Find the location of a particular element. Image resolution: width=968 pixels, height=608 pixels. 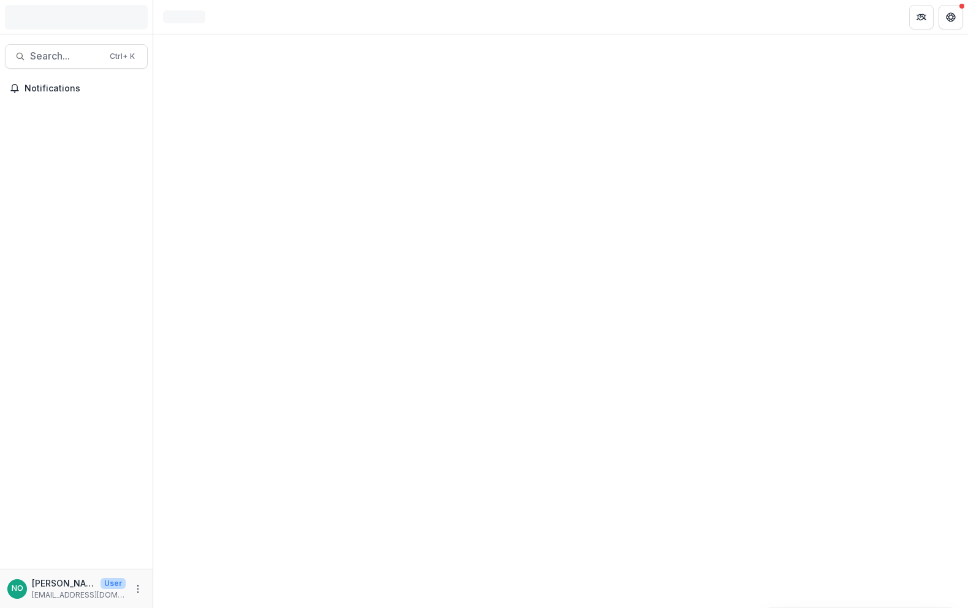

button: Search... is located at coordinates (76, 56).